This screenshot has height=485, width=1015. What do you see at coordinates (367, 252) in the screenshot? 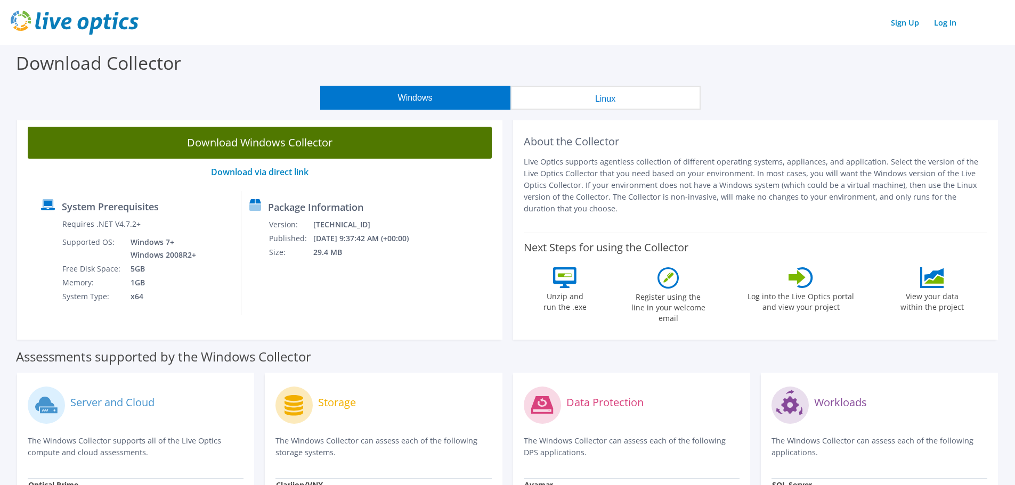
I see `td: 29.4 MB` at bounding box center [367, 252].